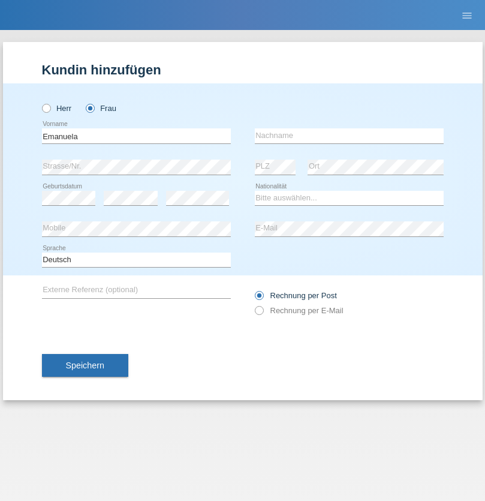 This screenshot has height=501, width=485. What do you see at coordinates (258, 298) in the screenshot?
I see `input: Rechnung per Post` at bounding box center [258, 298].